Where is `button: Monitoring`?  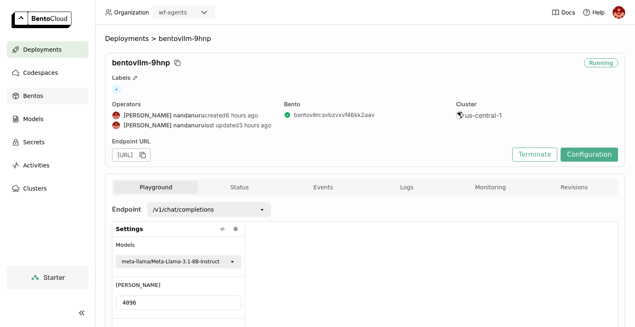 button: Monitoring is located at coordinates (490, 187).